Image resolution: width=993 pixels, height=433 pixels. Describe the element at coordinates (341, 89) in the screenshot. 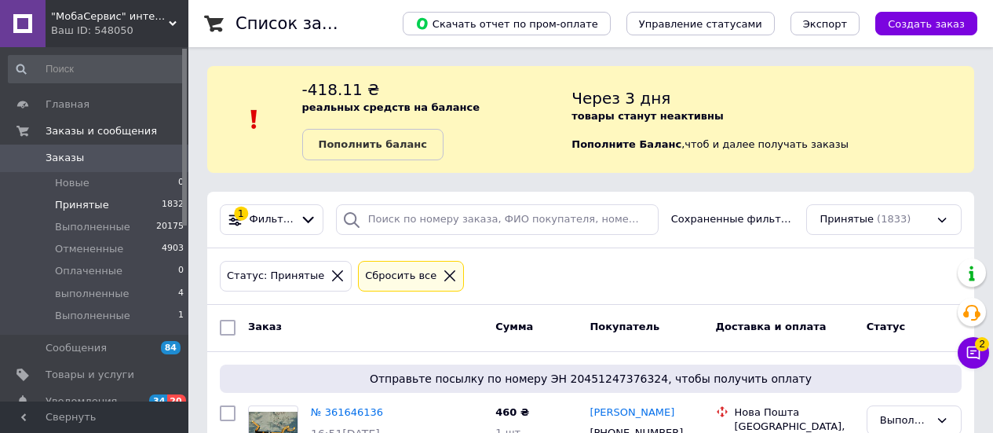

I see `span: -418.11 ₴` at that location.